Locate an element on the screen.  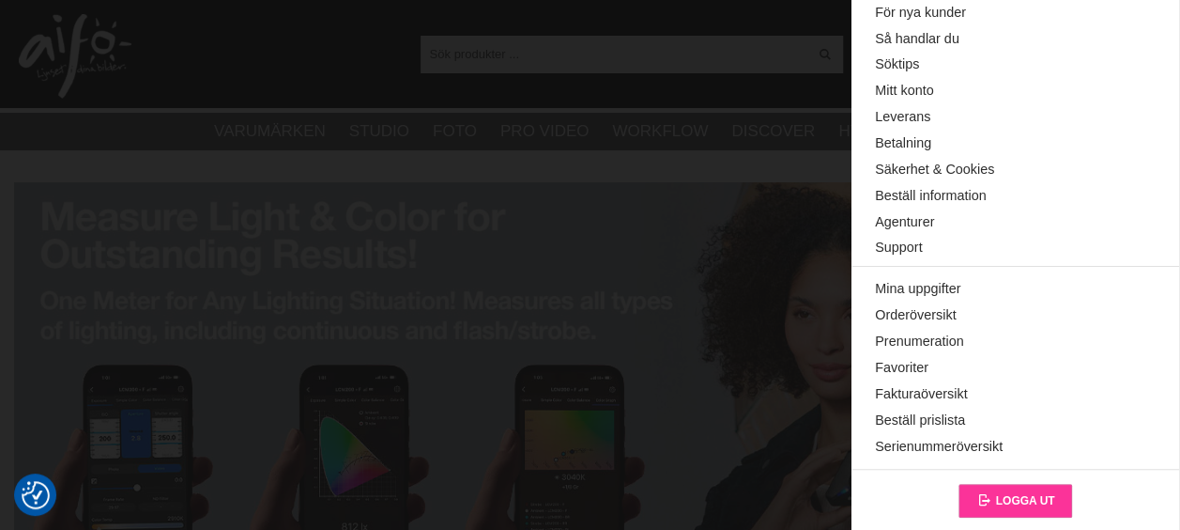
a: Favoriter is located at coordinates (1015, 368).